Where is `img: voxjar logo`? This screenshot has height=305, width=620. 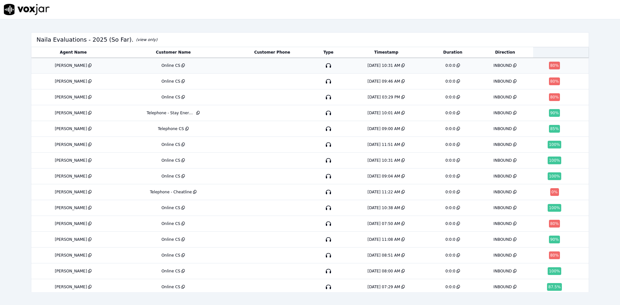 img: voxjar logo is located at coordinates (27, 9).